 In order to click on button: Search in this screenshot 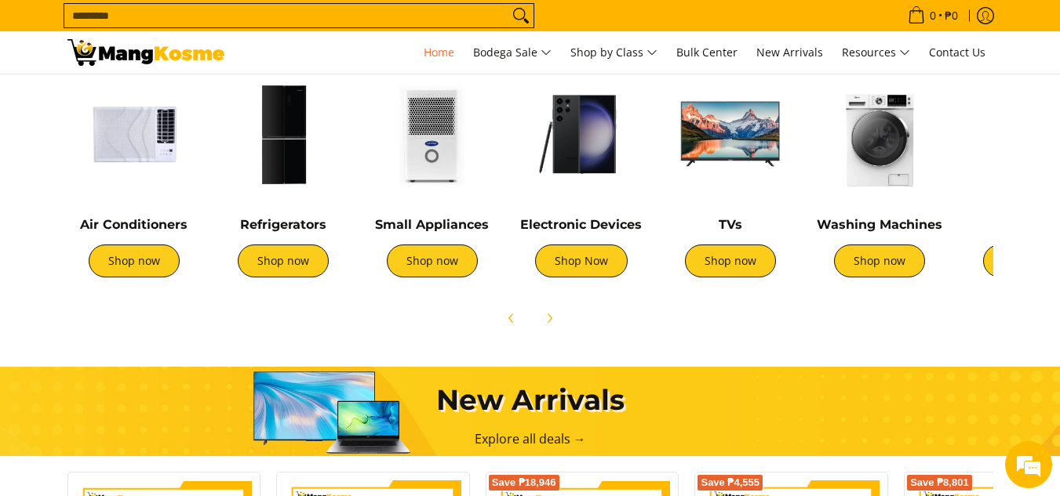, I will do `click(521, 16)`.